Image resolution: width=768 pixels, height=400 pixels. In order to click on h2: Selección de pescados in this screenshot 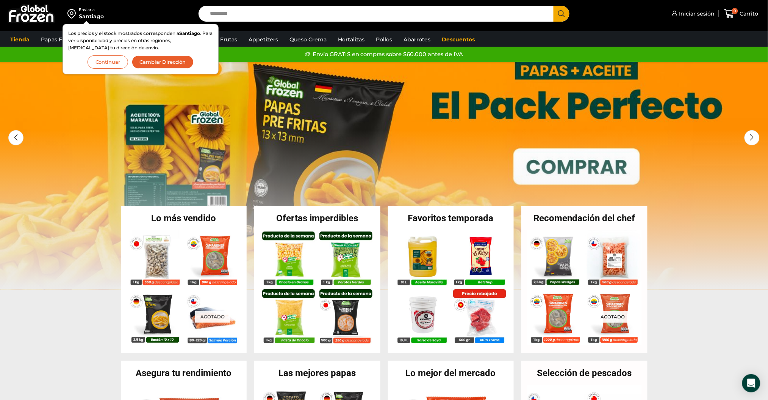, I will do `click(585, 373)`.